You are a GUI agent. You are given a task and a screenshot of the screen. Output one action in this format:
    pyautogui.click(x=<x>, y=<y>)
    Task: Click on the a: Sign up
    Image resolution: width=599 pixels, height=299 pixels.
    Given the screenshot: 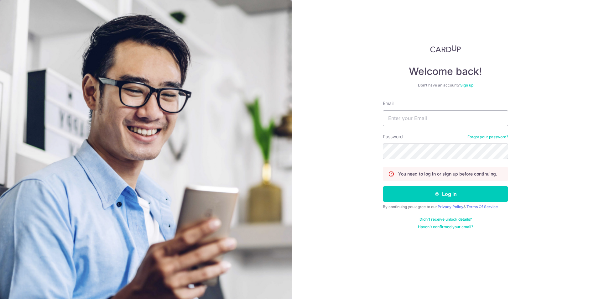 What is the action you would take?
    pyautogui.click(x=467, y=85)
    